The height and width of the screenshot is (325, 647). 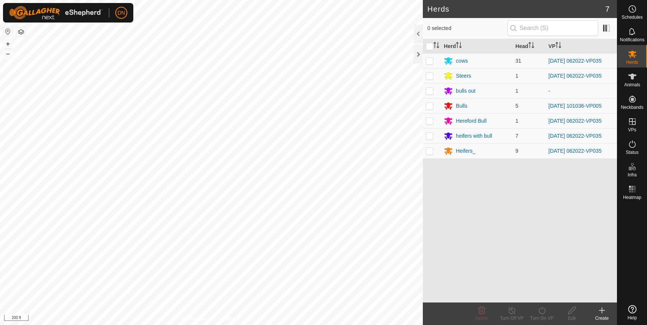 I want to click on th: Head, so click(x=529, y=46).